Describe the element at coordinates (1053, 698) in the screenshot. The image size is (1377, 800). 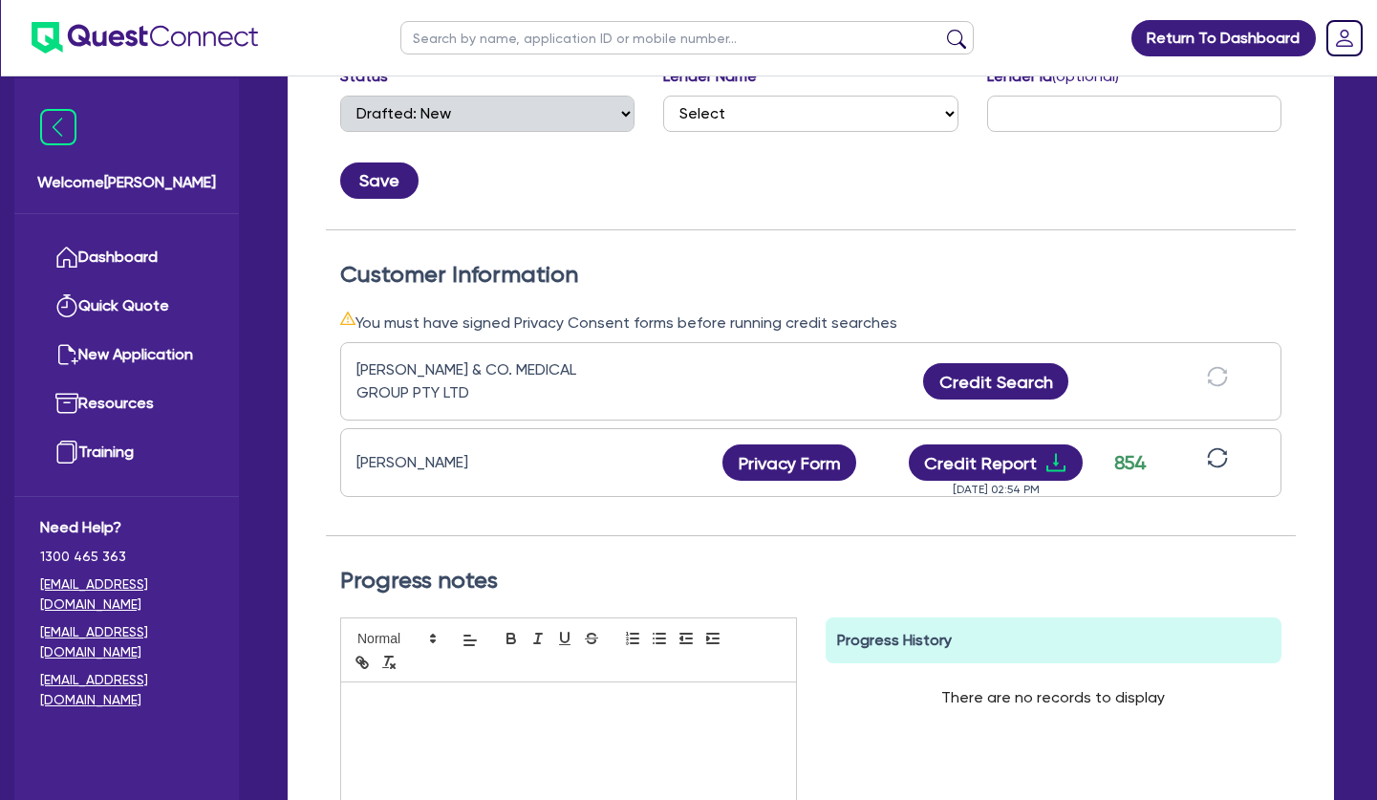
I see `div: There are no records to display` at that location.